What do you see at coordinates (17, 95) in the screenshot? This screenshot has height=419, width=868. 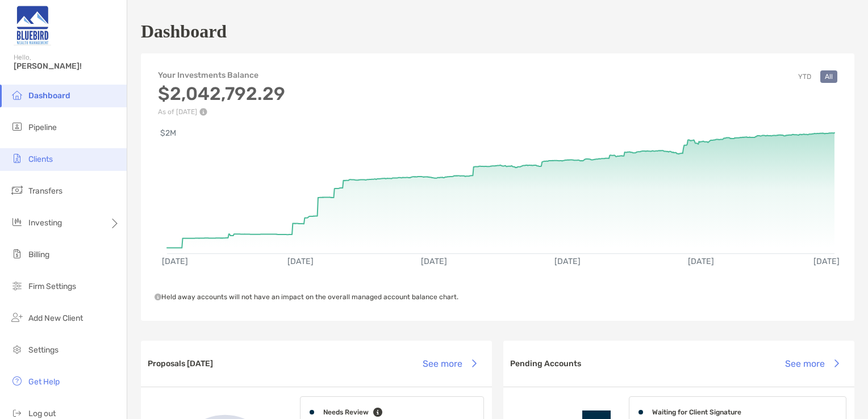 I see `img: dashboard icon` at bounding box center [17, 95].